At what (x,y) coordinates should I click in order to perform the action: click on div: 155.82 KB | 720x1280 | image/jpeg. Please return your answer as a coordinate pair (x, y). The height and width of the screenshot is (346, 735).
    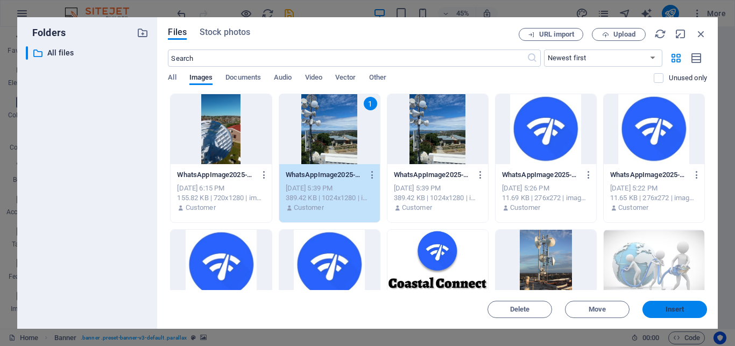
    Looking at the image, I should click on (221, 198).